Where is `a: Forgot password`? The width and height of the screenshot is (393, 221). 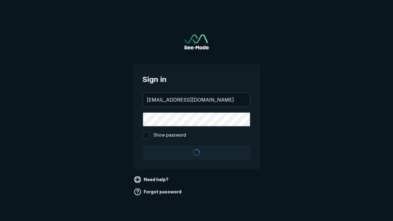
a: Forgot password is located at coordinates (158, 192).